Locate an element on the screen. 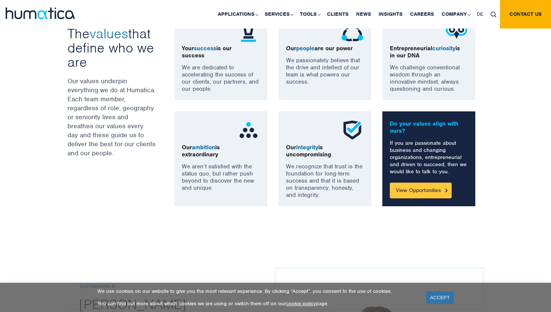  p: We aren’t satisfied with the status quo, but rather push beyond to discover the new and unique. is located at coordinates (221, 177).